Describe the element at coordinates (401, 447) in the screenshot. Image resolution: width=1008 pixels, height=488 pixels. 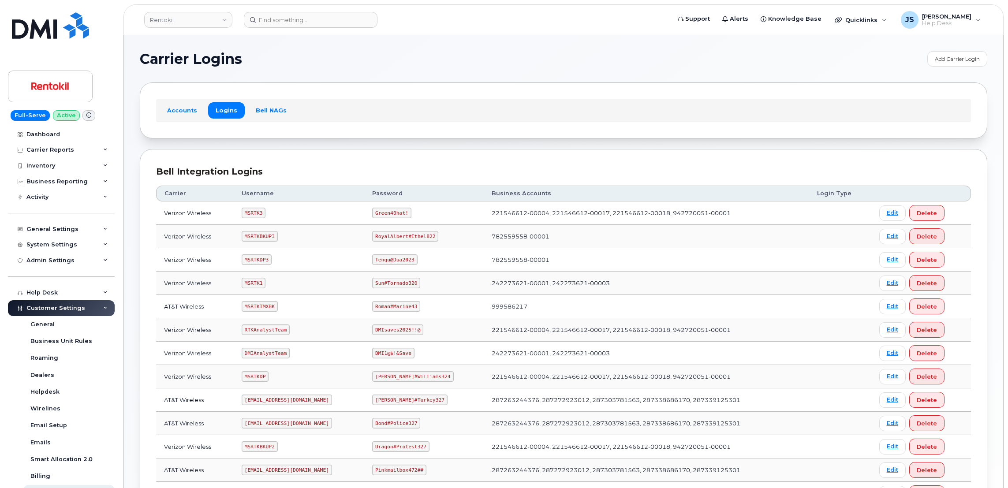
I see `code: Dragon#Protest327` at that location.